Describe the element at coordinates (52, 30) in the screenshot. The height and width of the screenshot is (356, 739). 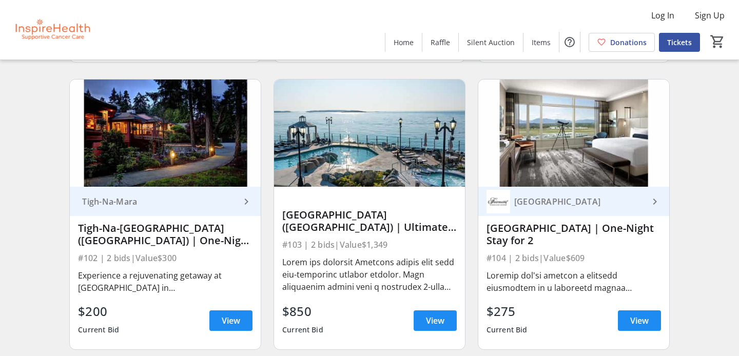
I see `img: InspireHealth Supportive Cancer Care's Logo` at that location.